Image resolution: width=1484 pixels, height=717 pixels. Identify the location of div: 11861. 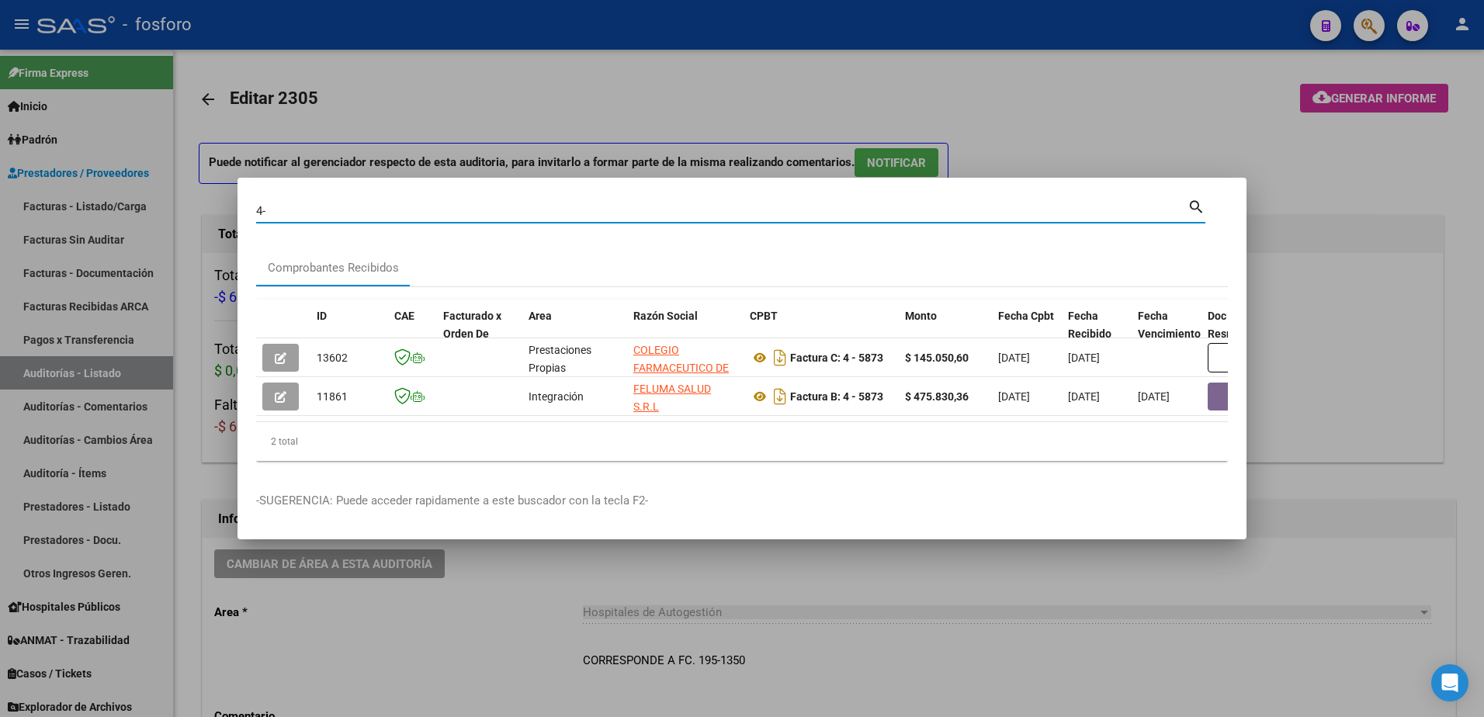
(349, 397).